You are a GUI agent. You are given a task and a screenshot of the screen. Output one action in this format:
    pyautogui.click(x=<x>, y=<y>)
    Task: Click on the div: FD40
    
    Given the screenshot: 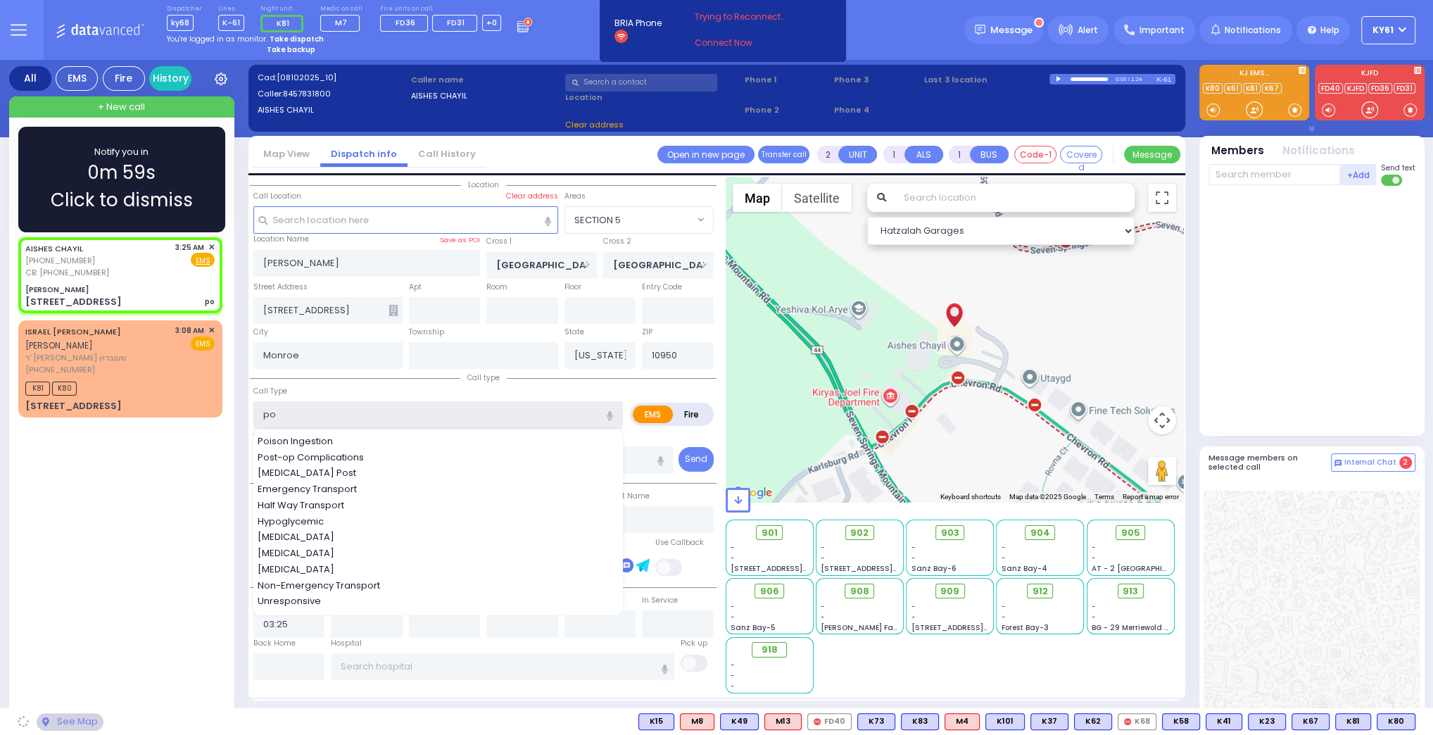 What is the action you would take?
    pyautogui.click(x=829, y=721)
    